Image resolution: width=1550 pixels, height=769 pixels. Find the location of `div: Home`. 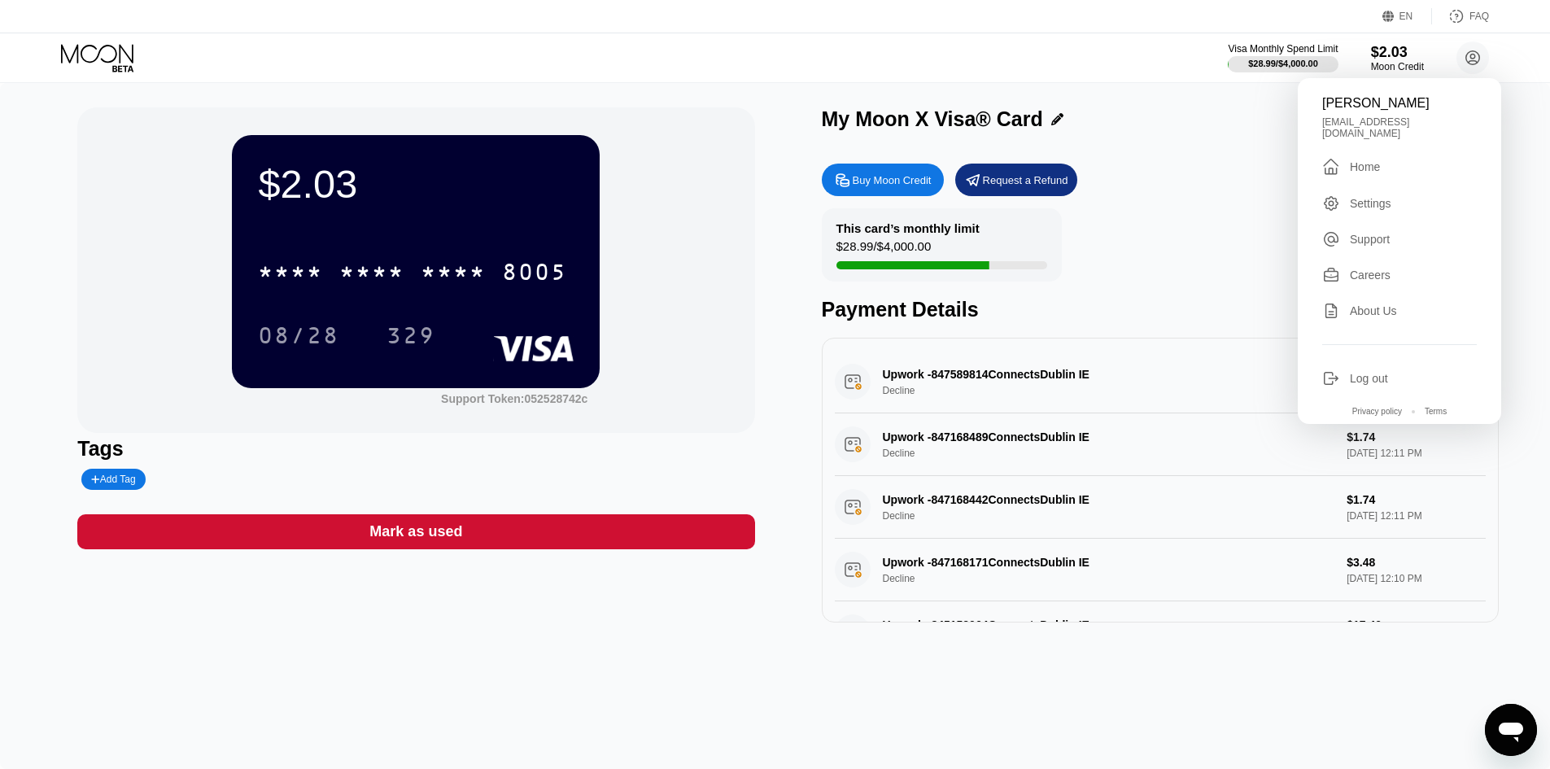

div: Home is located at coordinates (1400, 167).